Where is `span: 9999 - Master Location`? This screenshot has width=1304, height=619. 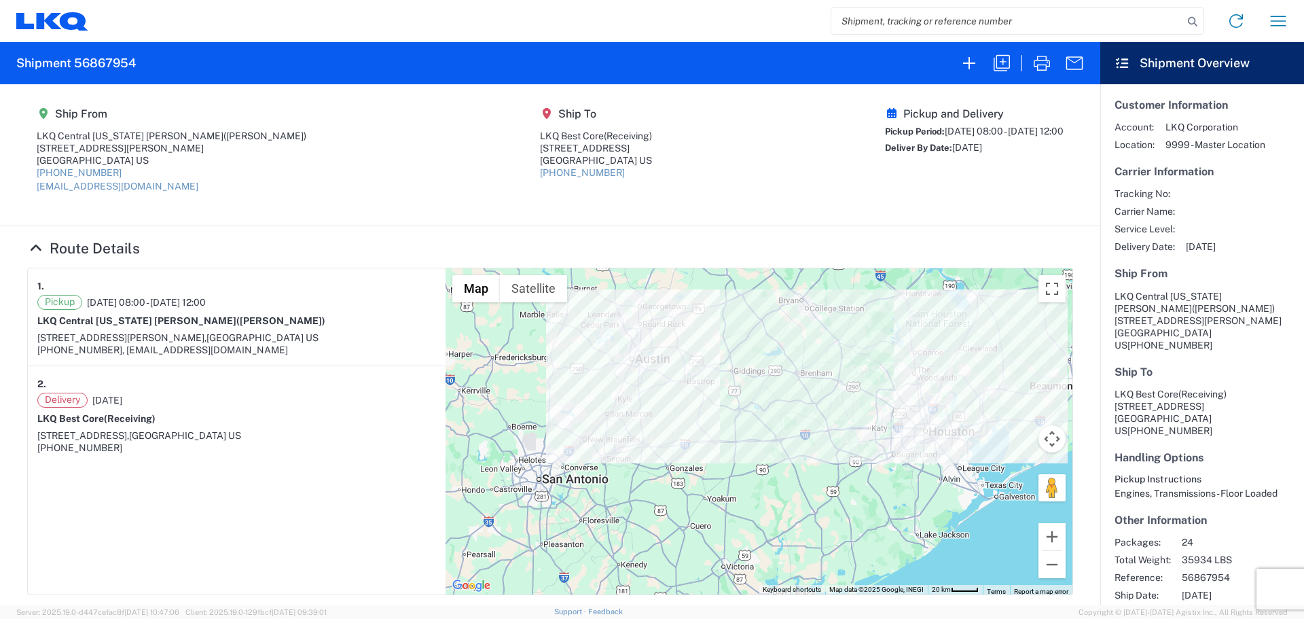 span: 9999 - Master Location is located at coordinates (1215, 145).